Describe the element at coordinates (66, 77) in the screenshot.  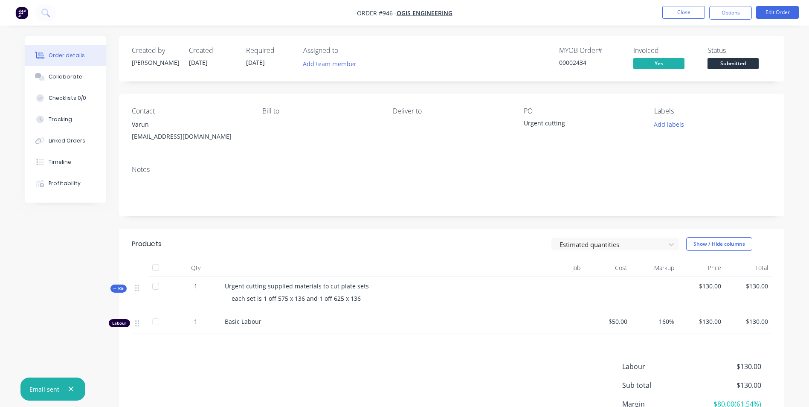
I see `button: Collaborate` at that location.